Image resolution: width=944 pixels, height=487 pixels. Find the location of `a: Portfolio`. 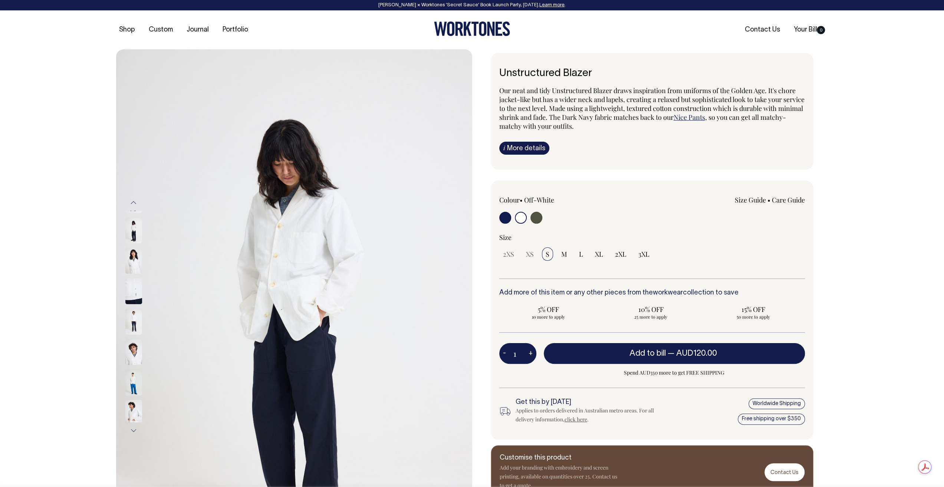

a: Portfolio is located at coordinates (235, 30).